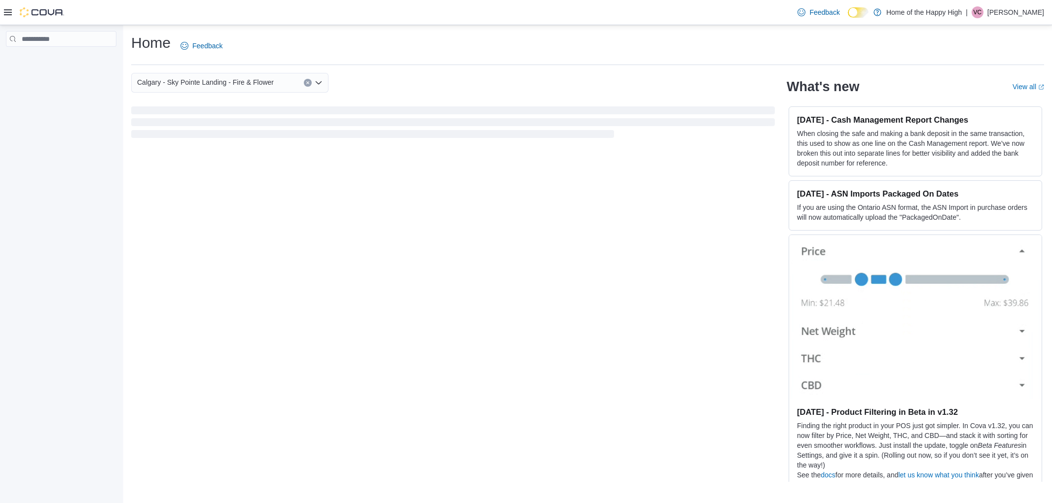  What do you see at coordinates (42, 12) in the screenshot?
I see `img: Cova` at bounding box center [42, 12].